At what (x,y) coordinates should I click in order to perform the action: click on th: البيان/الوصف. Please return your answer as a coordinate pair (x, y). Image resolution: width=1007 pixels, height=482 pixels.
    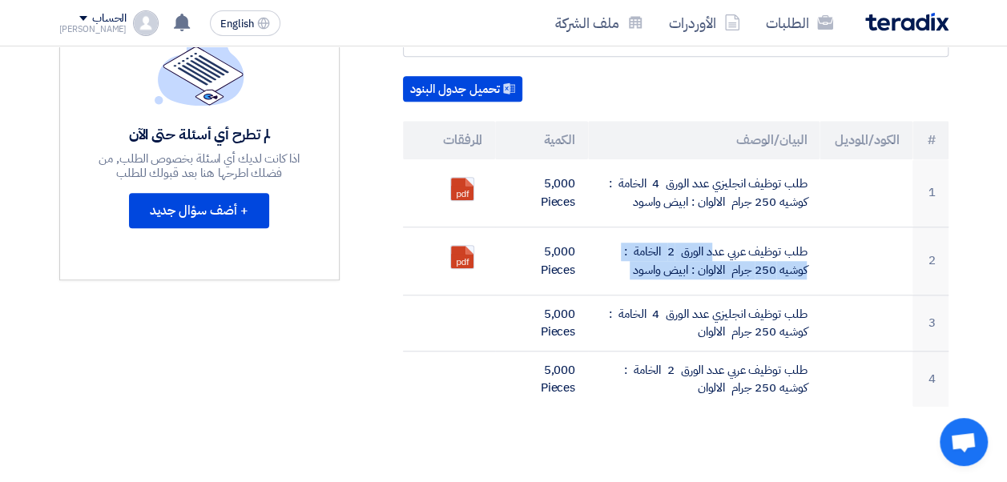
    Looking at the image, I should click on (703, 140).